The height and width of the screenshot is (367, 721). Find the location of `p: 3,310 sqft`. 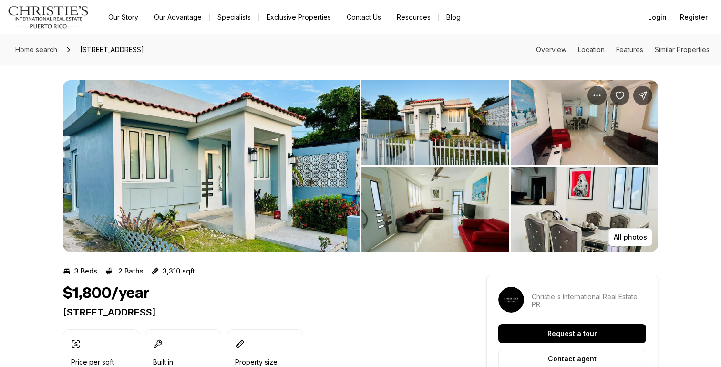

p: 3,310 sqft is located at coordinates (179, 271).